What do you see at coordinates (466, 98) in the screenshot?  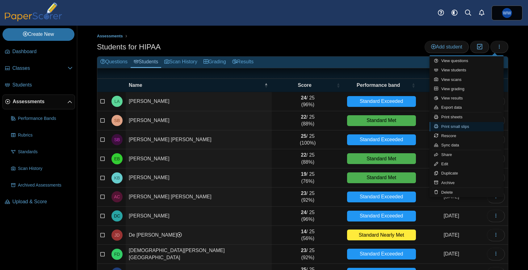 I see `a: View results` at bounding box center [466, 98].